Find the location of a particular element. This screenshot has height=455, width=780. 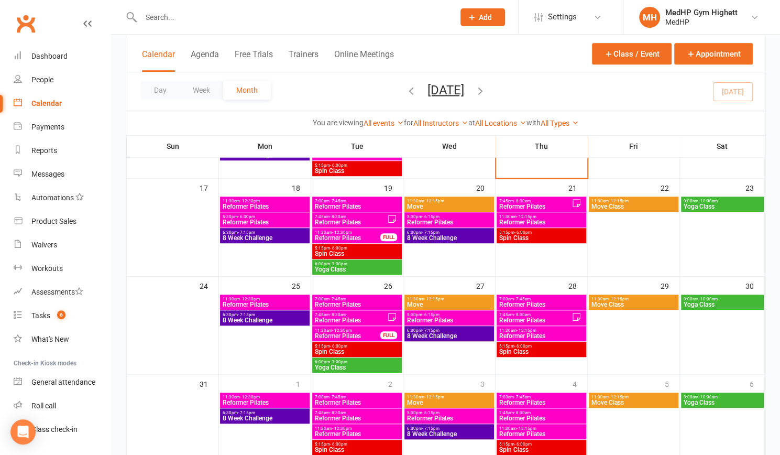

div: 22 is located at coordinates (670, 187).